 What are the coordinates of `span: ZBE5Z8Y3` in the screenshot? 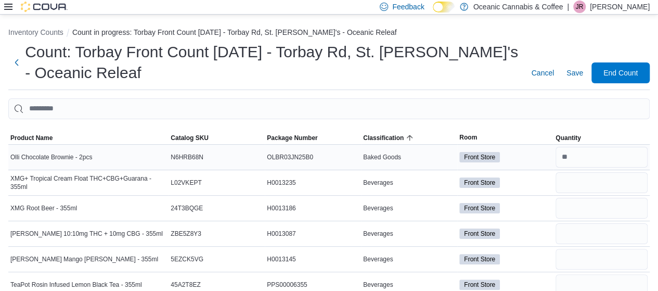 It's located at (186, 234).